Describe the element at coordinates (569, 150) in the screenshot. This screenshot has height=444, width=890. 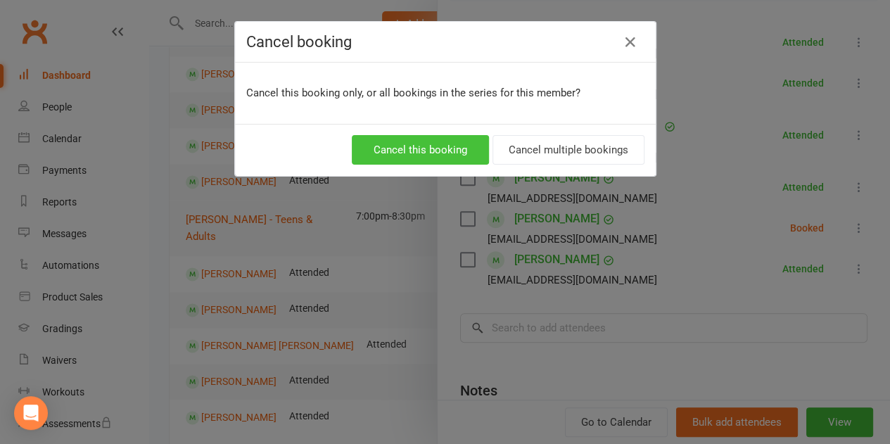
I see `button: Cancel multiple bookings` at that location.